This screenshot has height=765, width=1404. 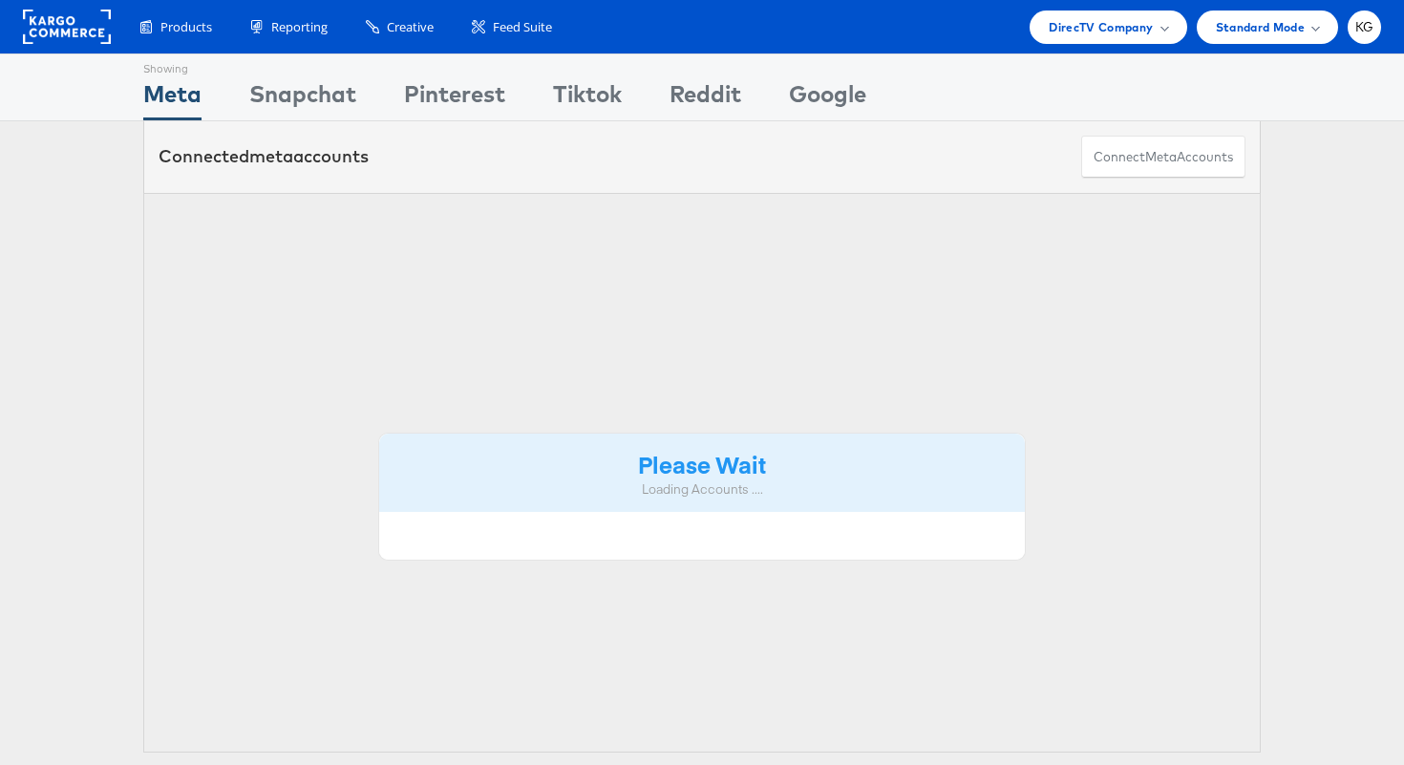 What do you see at coordinates (1164, 157) in the screenshot?
I see `button: ConnectmetaAccounts` at bounding box center [1164, 157].